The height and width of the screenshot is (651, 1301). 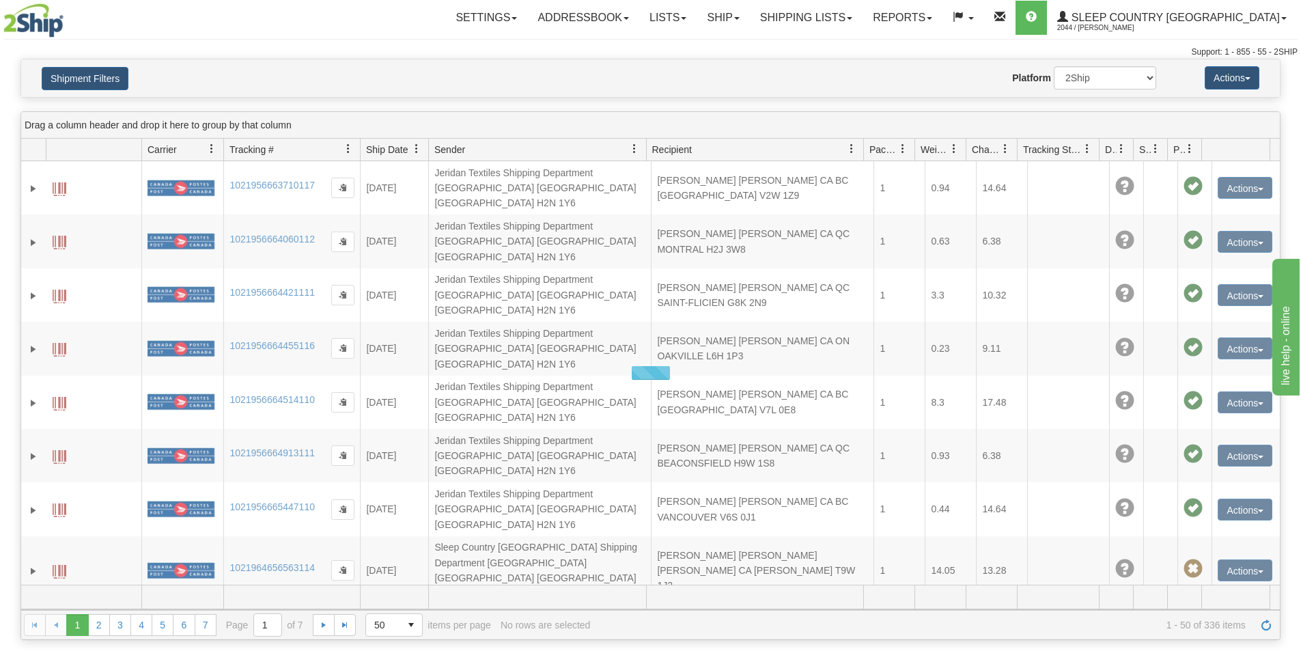 I want to click on span: Pickup Status, so click(x=1179, y=150).